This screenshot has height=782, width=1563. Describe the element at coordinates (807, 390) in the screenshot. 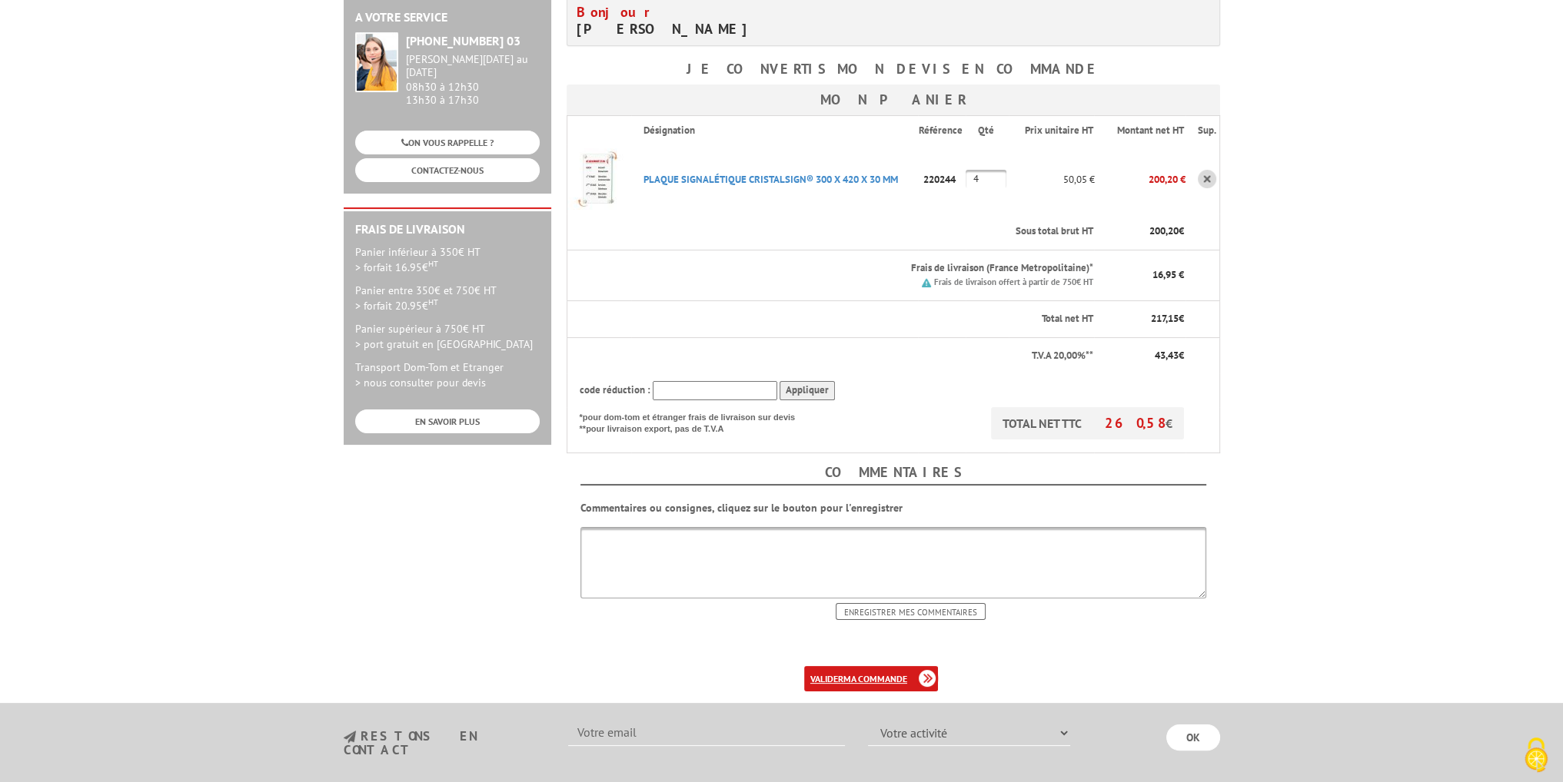

I see `input: Appliquer` at that location.